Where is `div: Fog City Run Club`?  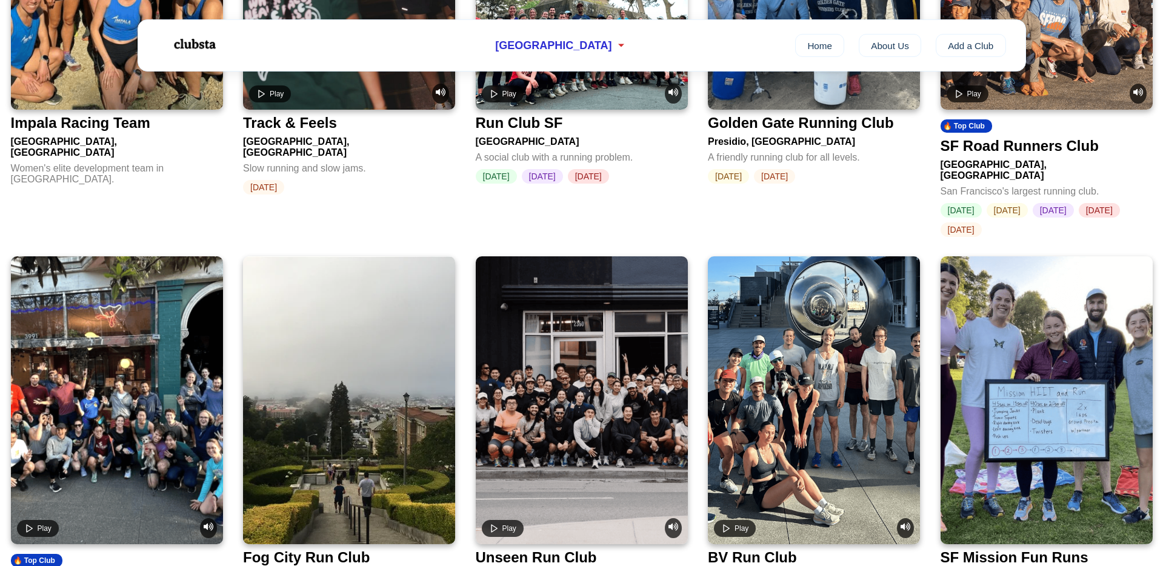 div: Fog City Run Club is located at coordinates (306, 558).